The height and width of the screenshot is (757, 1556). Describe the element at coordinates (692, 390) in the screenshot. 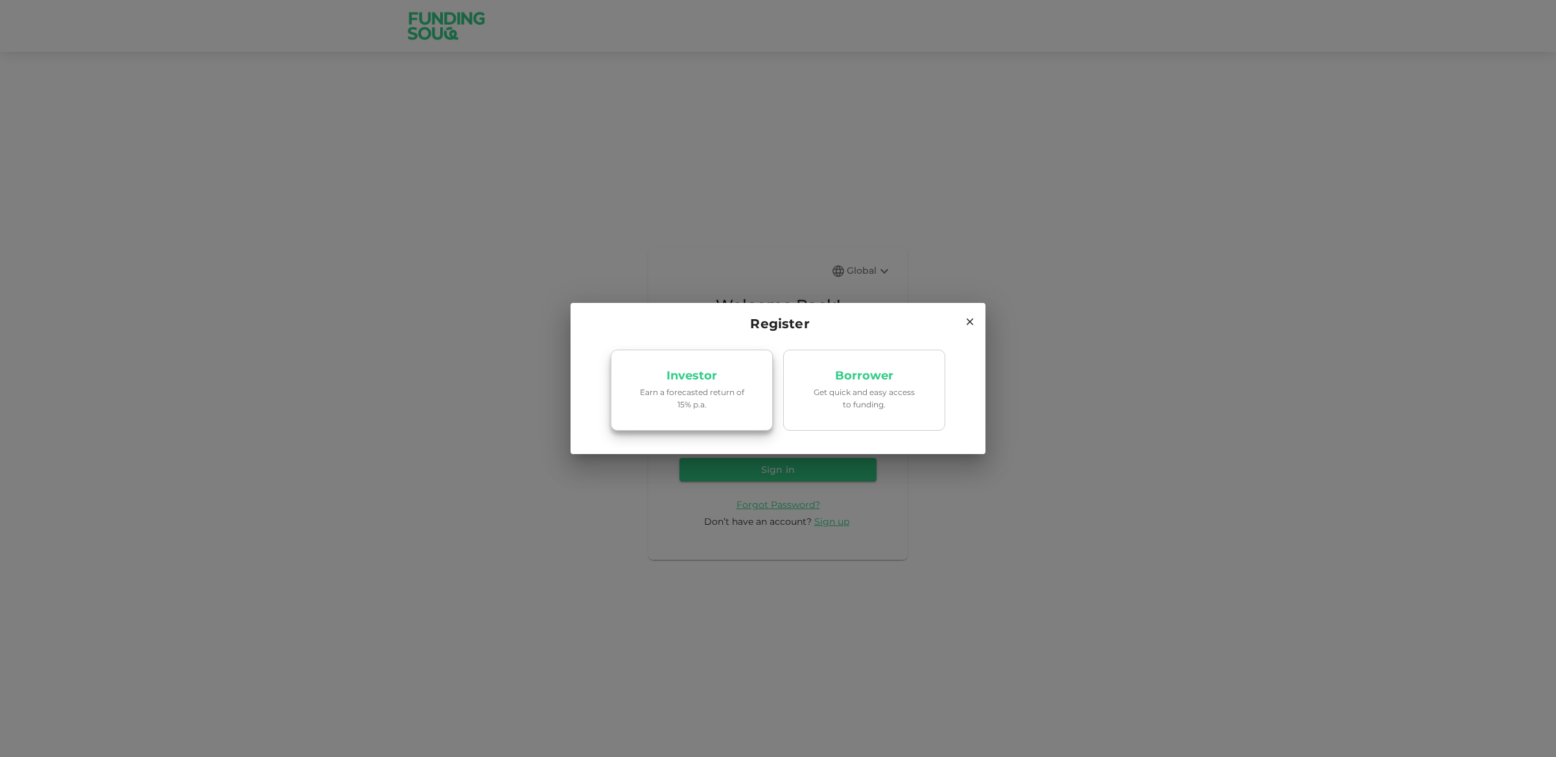

I see `a: InvestorEarn a forecasted return of 15% p.a.` at that location.